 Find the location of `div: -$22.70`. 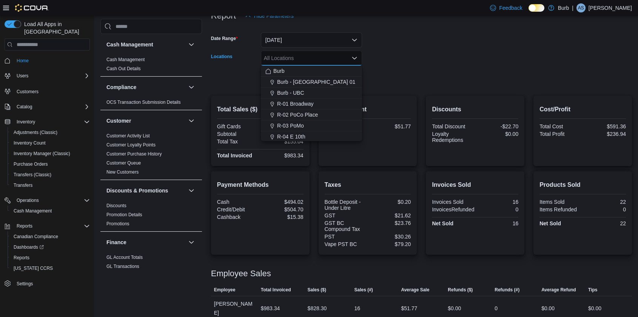

div: -$22.70 is located at coordinates (498, 127).